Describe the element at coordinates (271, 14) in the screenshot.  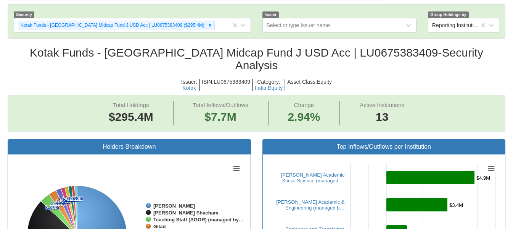
I see `span: Issuer` at that location.